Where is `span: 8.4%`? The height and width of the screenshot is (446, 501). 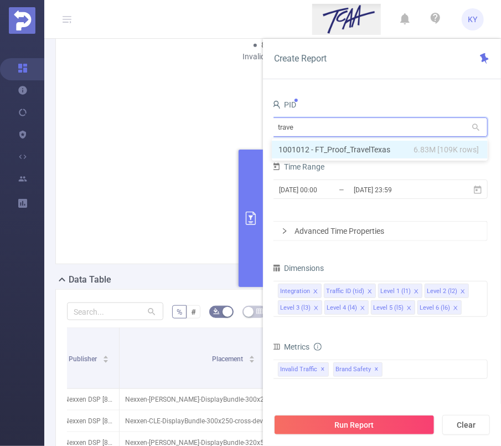
span: 8.4% is located at coordinates (270, 45).